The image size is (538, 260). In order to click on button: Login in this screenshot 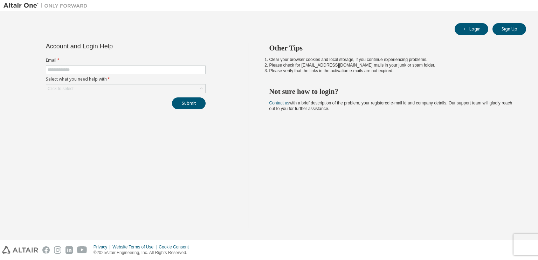, I will do `click(472, 29)`.